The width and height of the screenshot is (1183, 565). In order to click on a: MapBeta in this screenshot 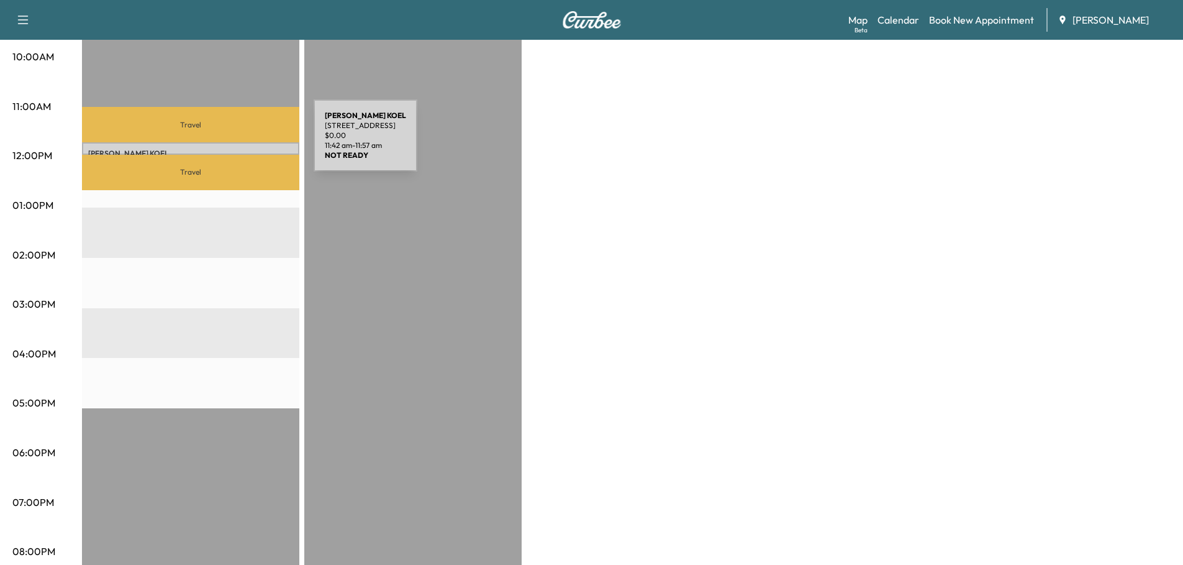, I will do `click(858, 20)`.